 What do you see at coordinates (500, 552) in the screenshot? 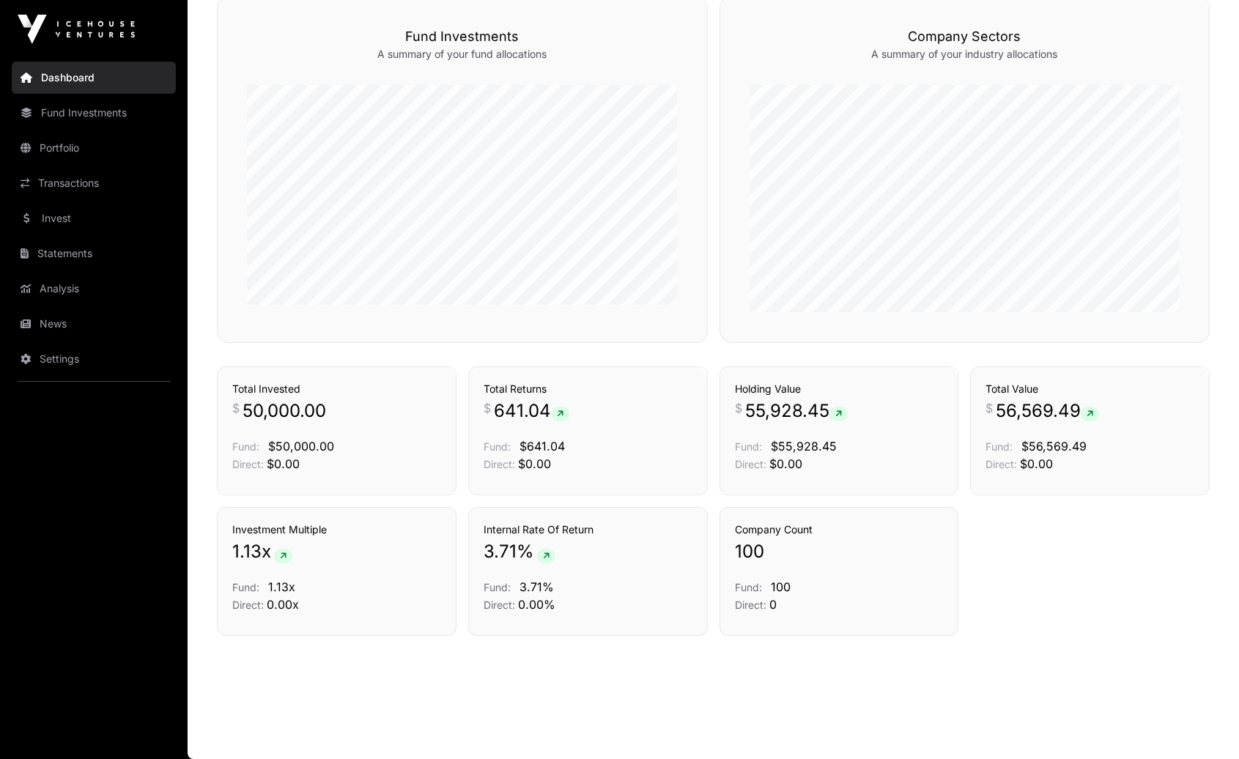
I see `span: 3.71` at bounding box center [500, 552].